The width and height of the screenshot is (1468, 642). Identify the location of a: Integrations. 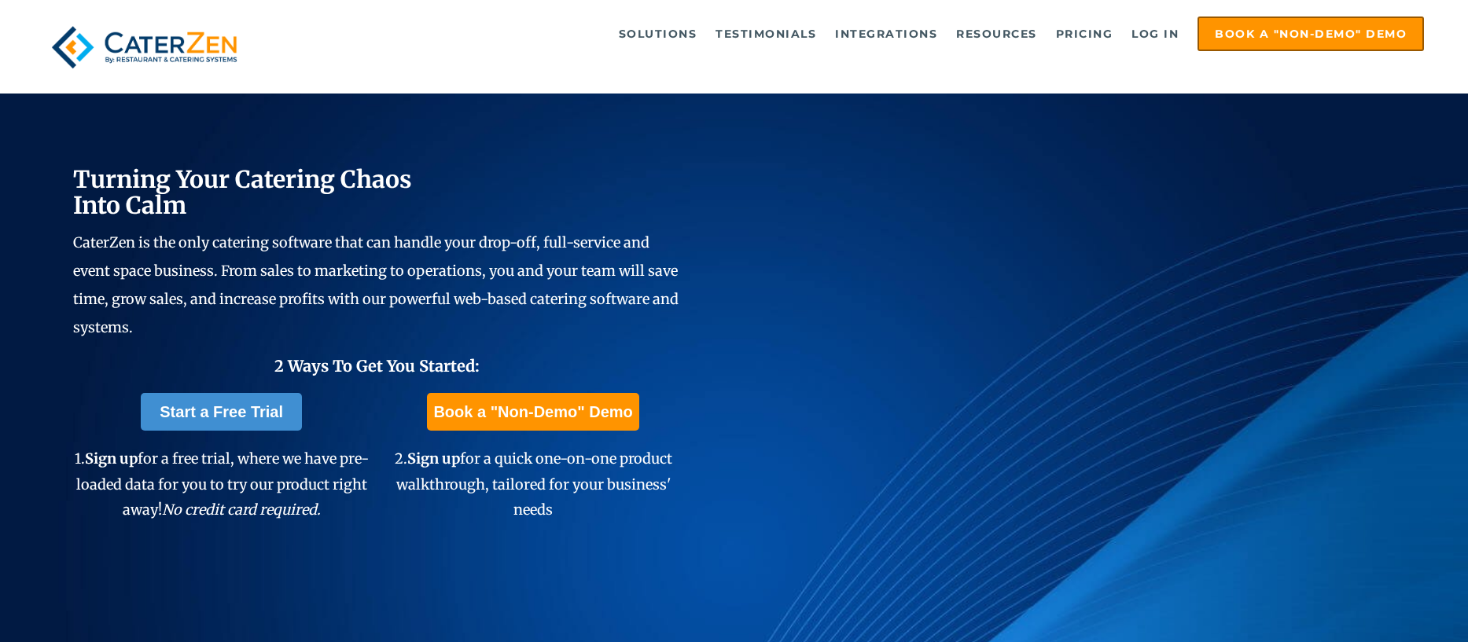
(886, 34).